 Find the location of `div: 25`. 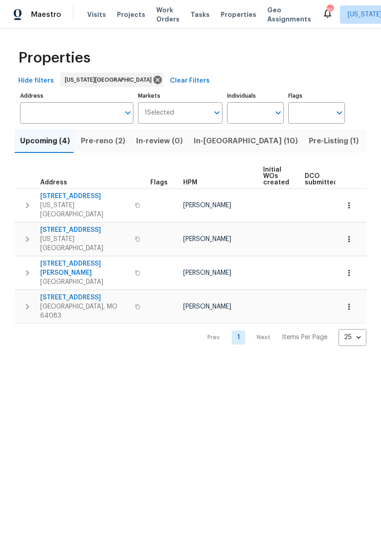

div: 25 is located at coordinates (352, 337).